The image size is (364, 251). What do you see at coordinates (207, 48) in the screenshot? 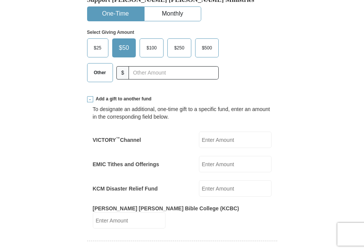
I see `span: $500` at bounding box center [207, 48].